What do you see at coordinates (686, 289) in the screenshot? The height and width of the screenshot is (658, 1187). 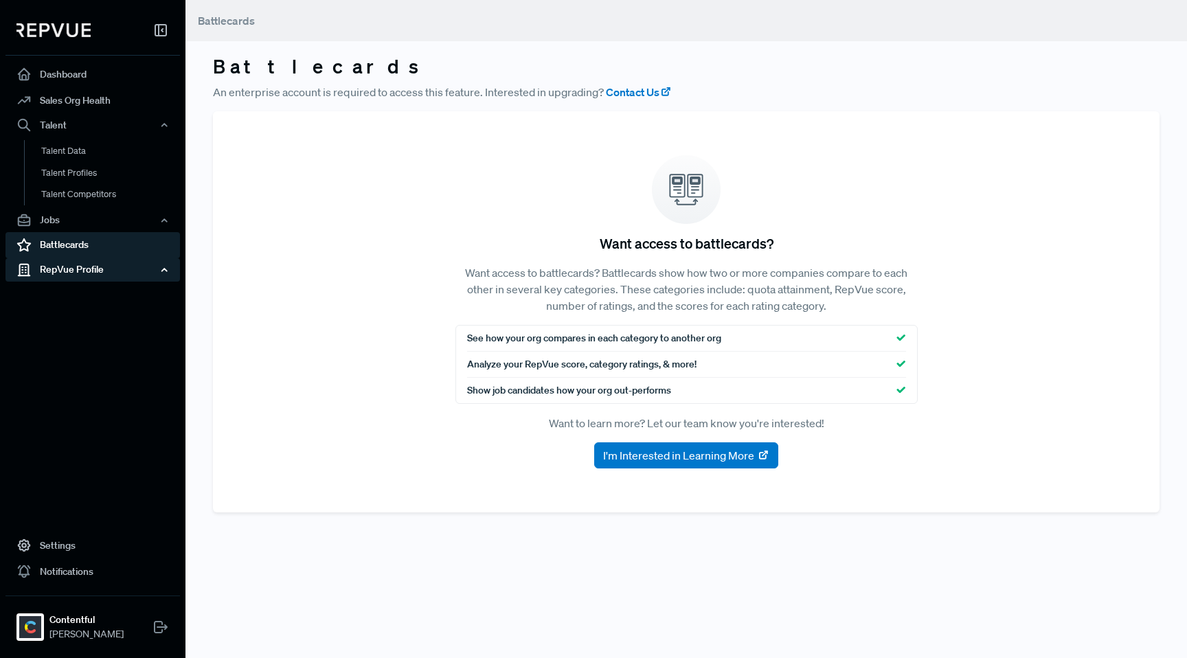 I see `p: Want access to battlecards? Battlecards show how two or more companies compare to each other in s...` at bounding box center [686, 289].